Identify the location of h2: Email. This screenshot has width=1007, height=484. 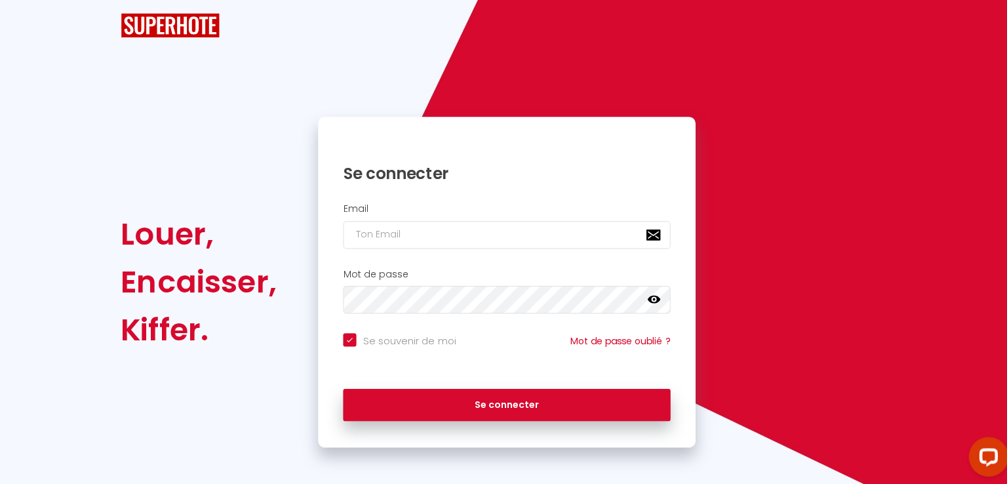
(504, 207).